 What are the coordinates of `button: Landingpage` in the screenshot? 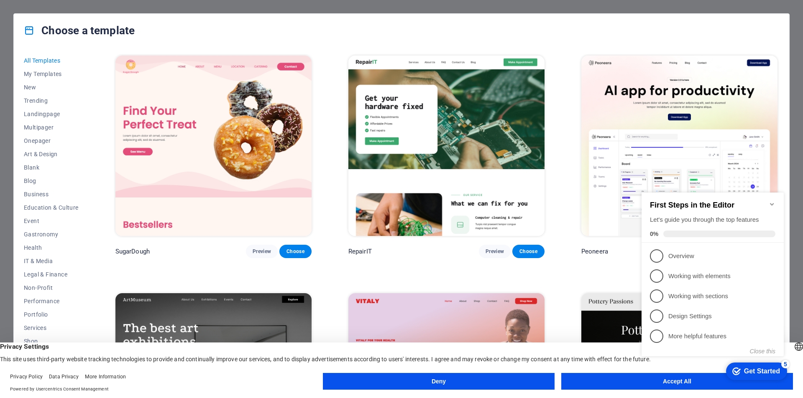 It's located at (51, 114).